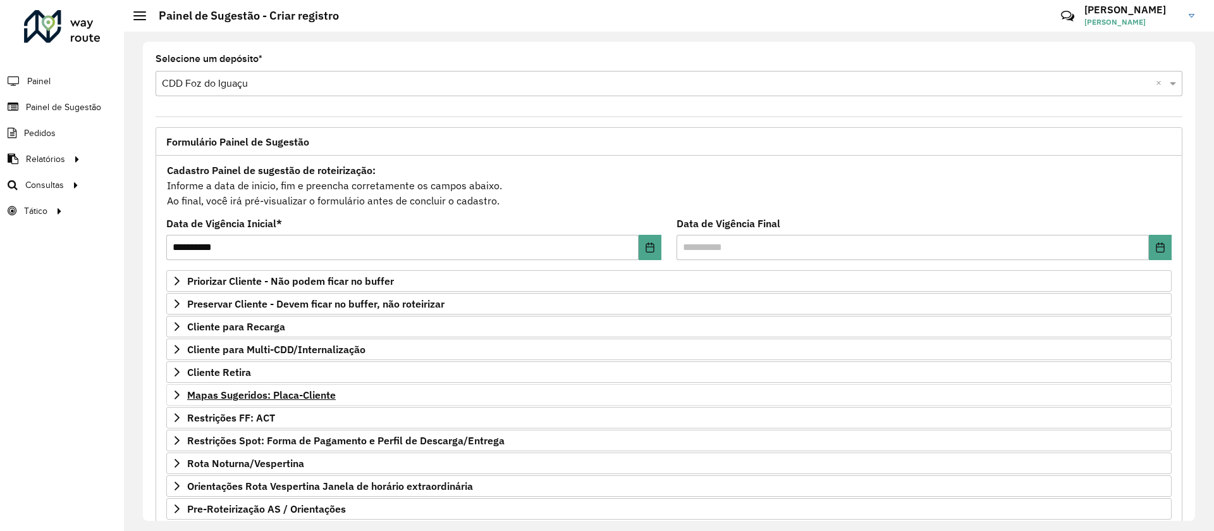  What do you see at coordinates (669, 486) in the screenshot?
I see `a: Orientações Rota Vespertina Janela de horário extraordinária` at bounding box center [669, 486].